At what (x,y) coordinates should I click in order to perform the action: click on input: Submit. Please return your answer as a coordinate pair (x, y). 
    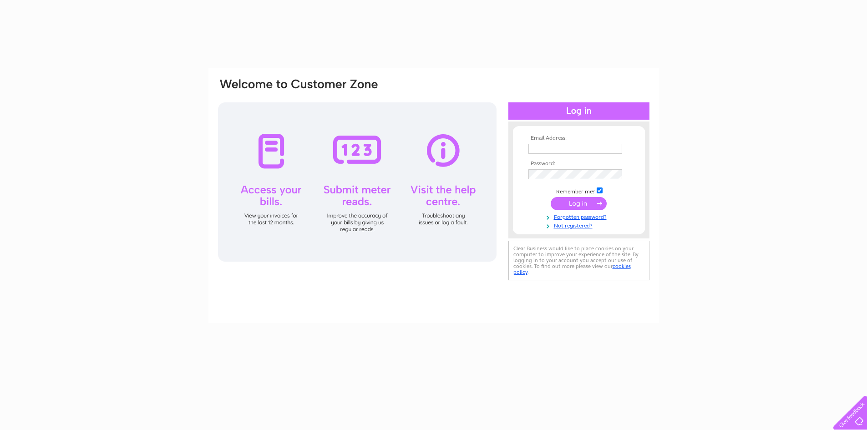
    Looking at the image, I should click on (579, 204).